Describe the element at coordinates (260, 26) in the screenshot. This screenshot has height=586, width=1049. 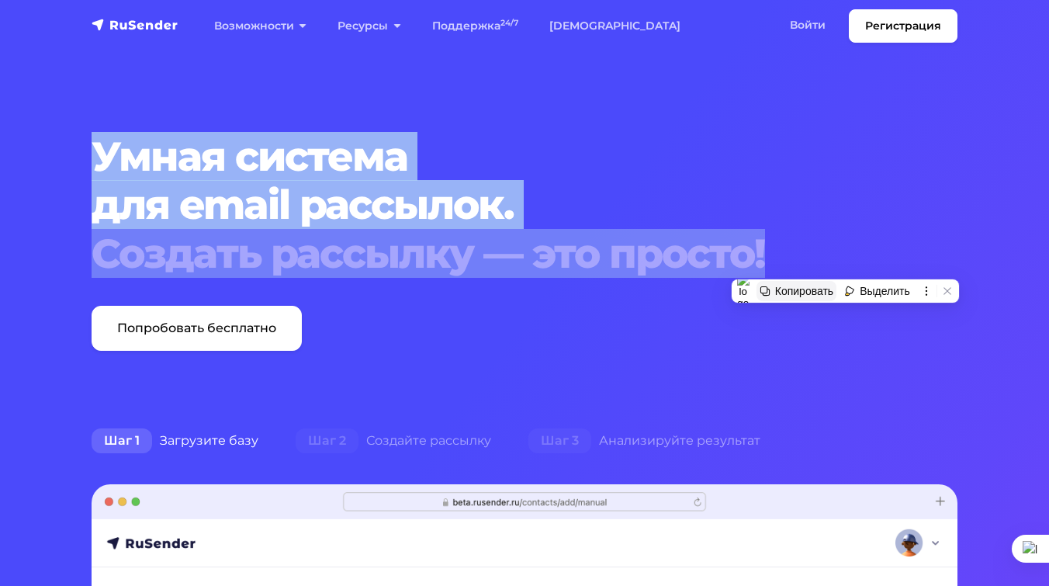
I see `a: Возможности` at that location.